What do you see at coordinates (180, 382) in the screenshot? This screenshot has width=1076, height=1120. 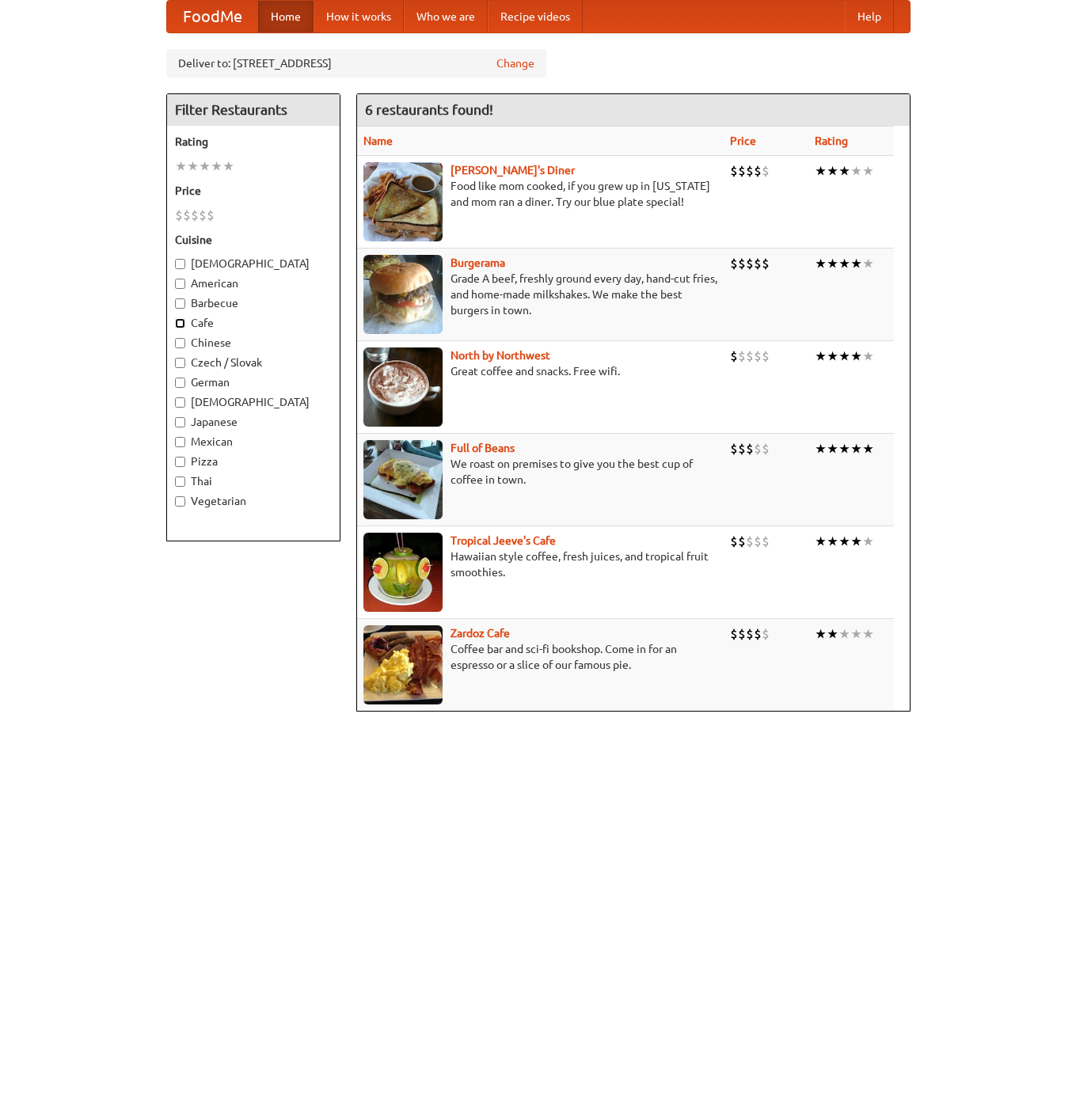 I see `input: German` at bounding box center [180, 382].